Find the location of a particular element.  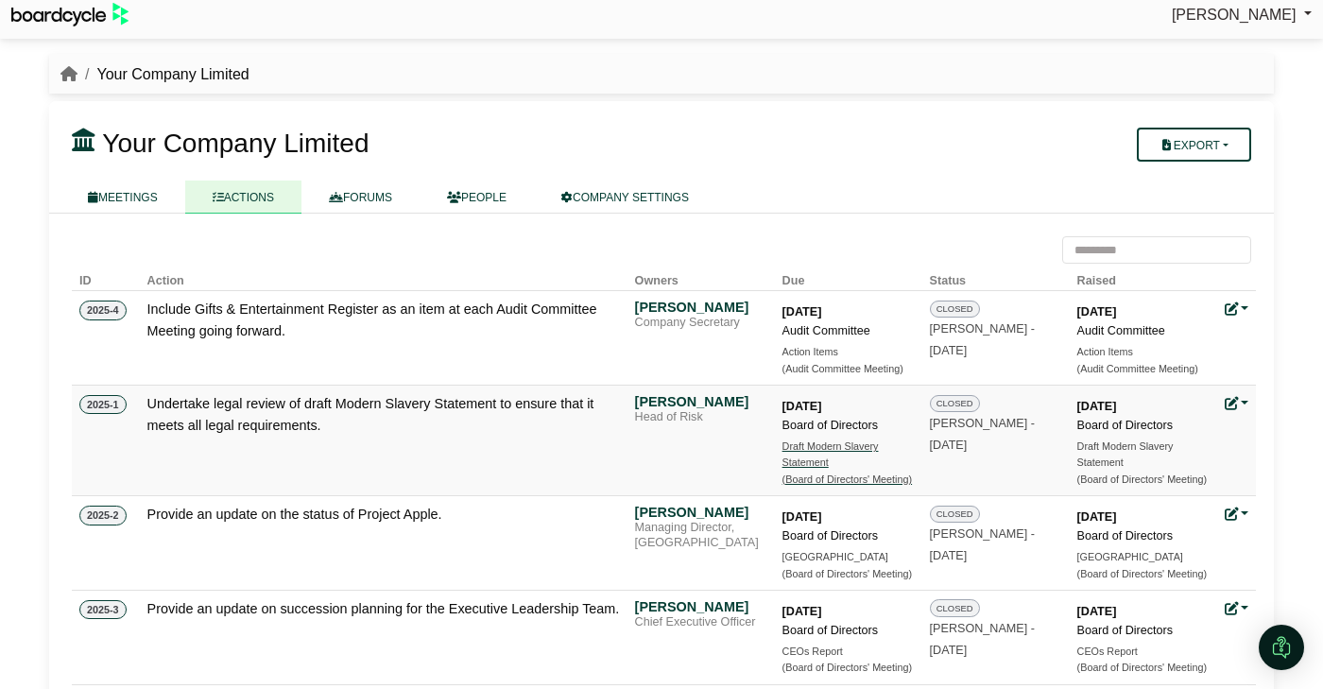

div: Head of Risk is located at coordinates (701, 418).